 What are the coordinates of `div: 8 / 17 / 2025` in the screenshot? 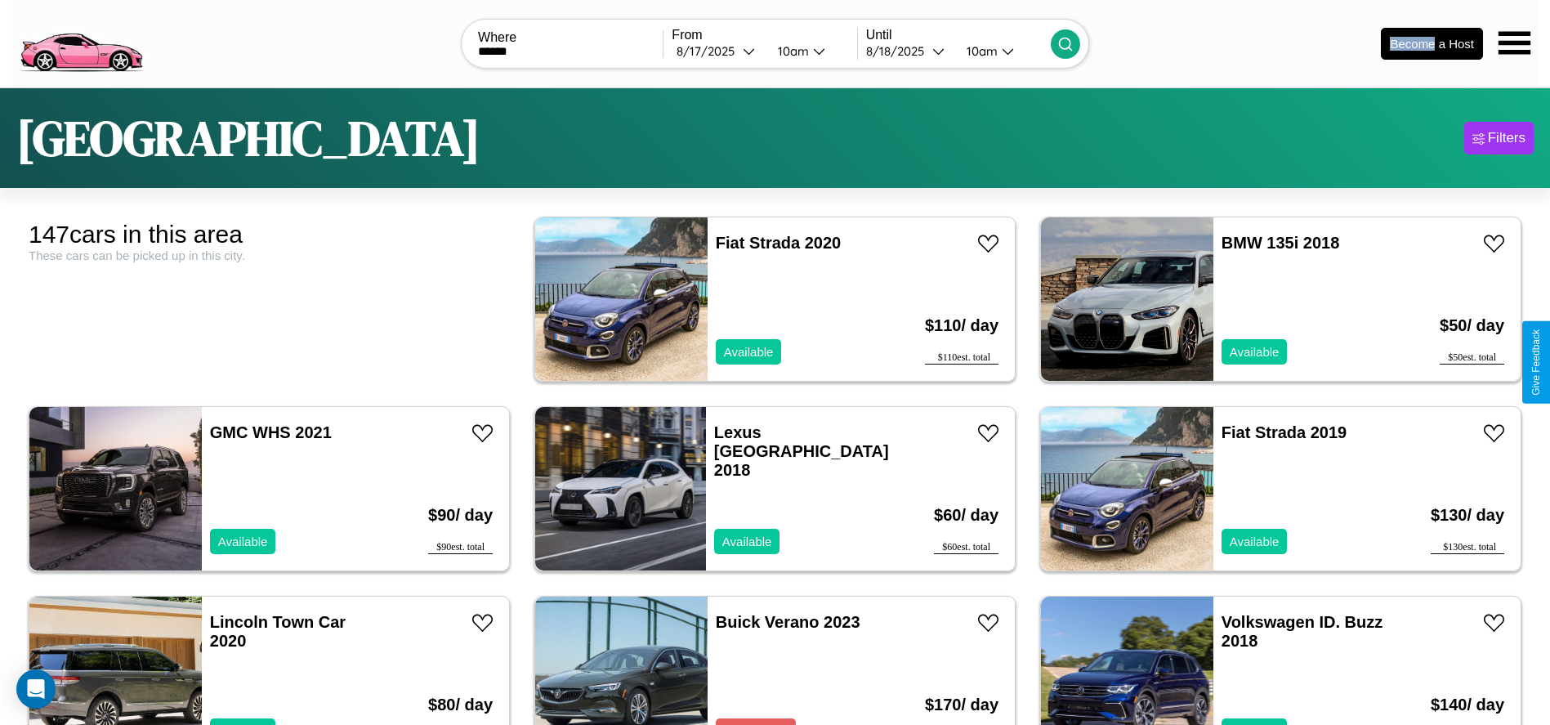 It's located at (709, 51).